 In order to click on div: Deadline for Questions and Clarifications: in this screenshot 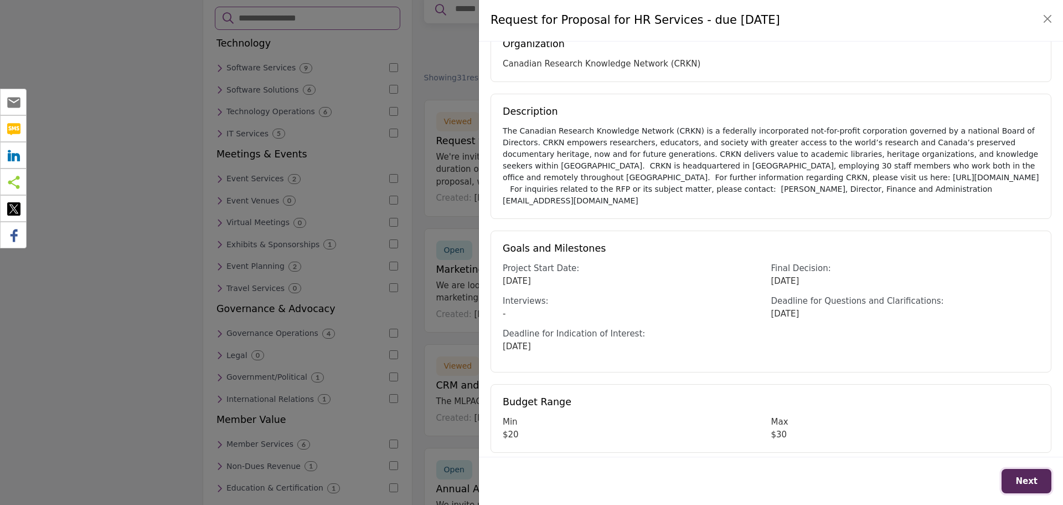, I will do `click(906, 301)`.